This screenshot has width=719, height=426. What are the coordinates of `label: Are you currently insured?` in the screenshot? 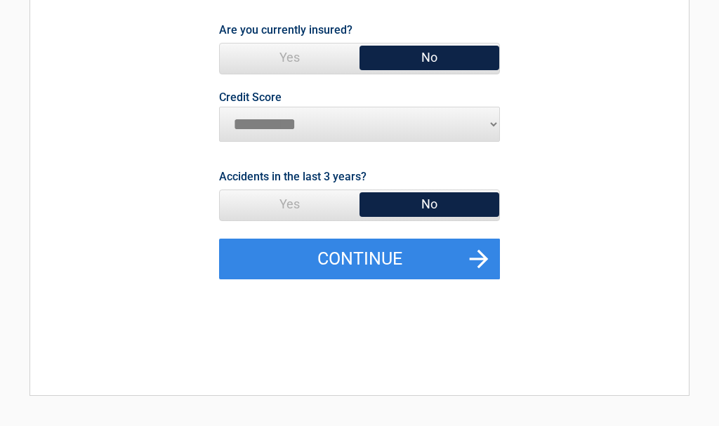 It's located at (286, 29).